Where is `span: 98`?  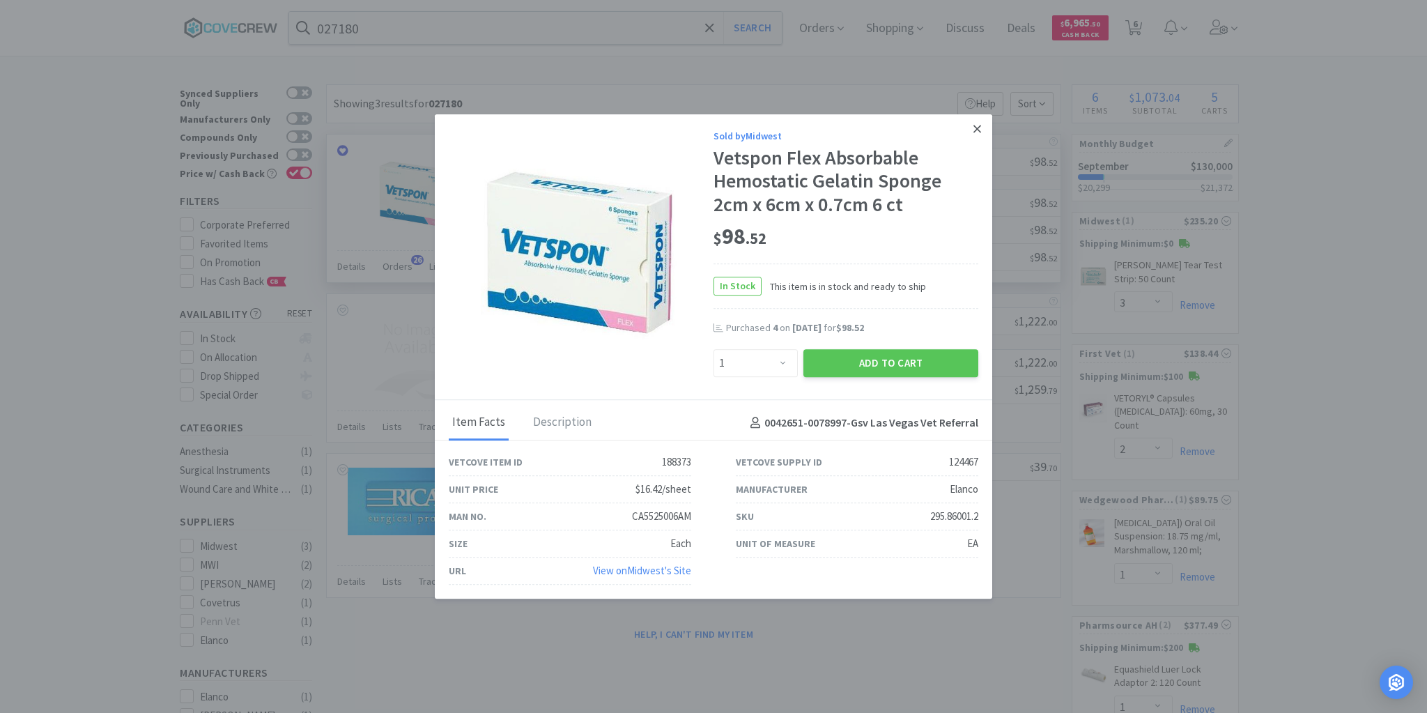 span: 98 is located at coordinates (740, 236).